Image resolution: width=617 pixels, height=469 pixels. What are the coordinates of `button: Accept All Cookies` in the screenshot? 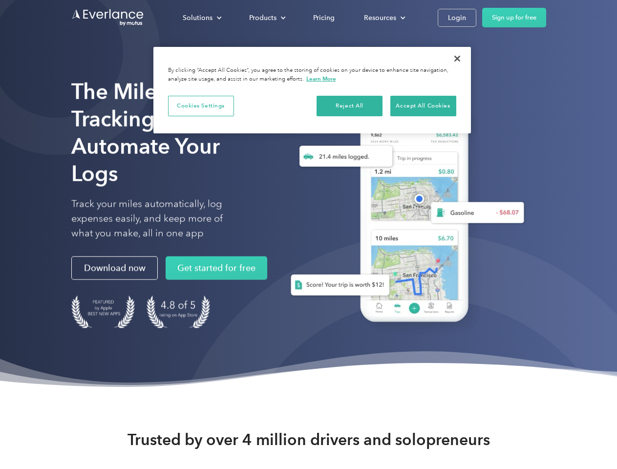 It's located at (423, 106).